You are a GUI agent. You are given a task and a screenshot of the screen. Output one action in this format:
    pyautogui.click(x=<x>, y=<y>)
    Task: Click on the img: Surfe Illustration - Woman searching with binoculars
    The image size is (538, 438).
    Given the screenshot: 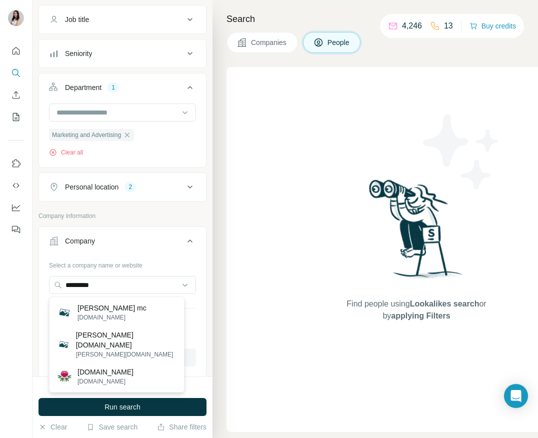 What is the action you would take?
    pyautogui.click(x=416, y=232)
    